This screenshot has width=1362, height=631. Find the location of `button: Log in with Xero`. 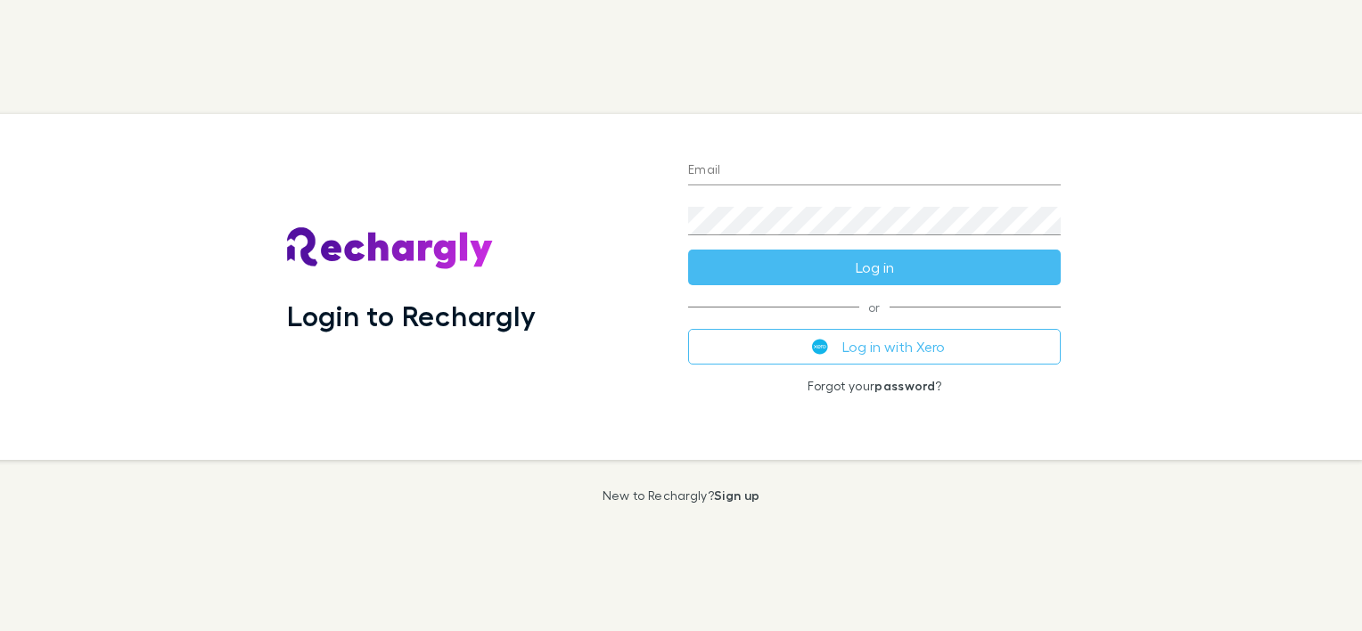

button: Log in with Xero is located at coordinates (875, 347).